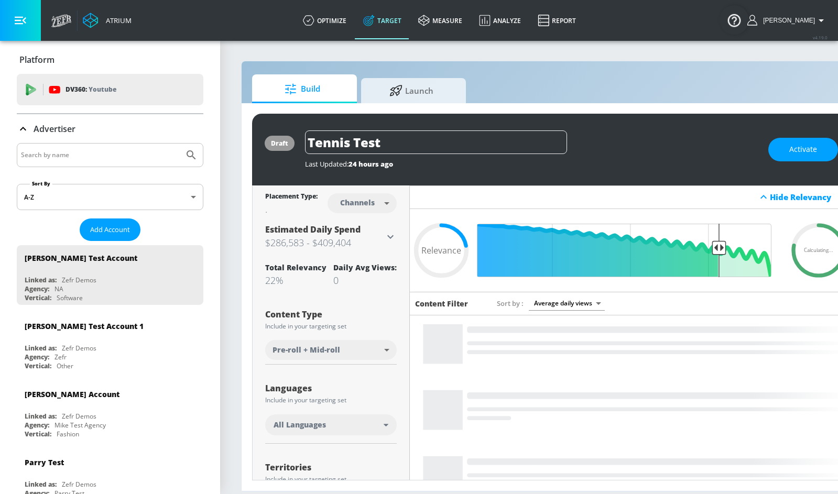 The width and height of the screenshot is (838, 494). What do you see at coordinates (279, 143) in the screenshot?
I see `div: draft` at bounding box center [279, 143].